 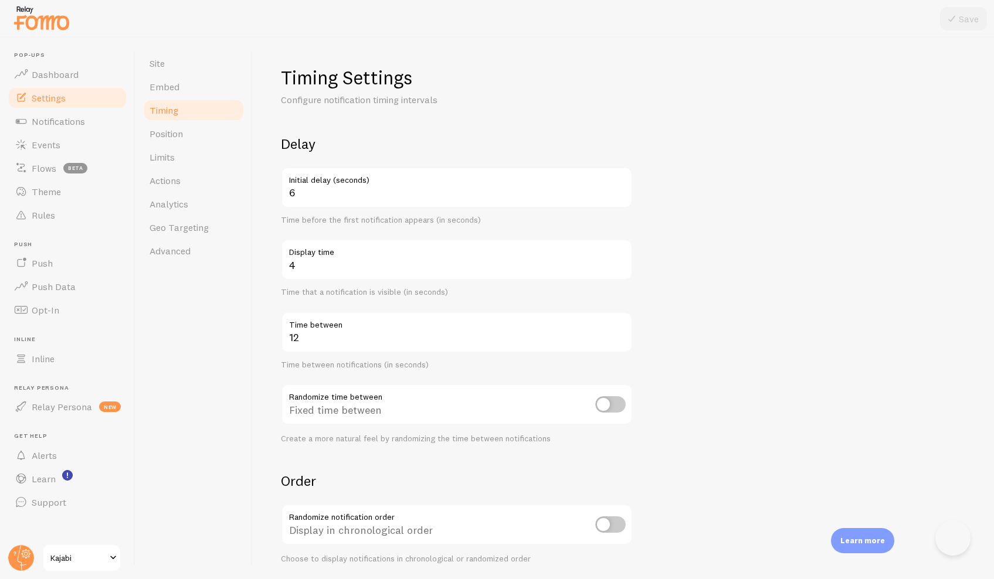 I want to click on a: Push Data, so click(x=67, y=287).